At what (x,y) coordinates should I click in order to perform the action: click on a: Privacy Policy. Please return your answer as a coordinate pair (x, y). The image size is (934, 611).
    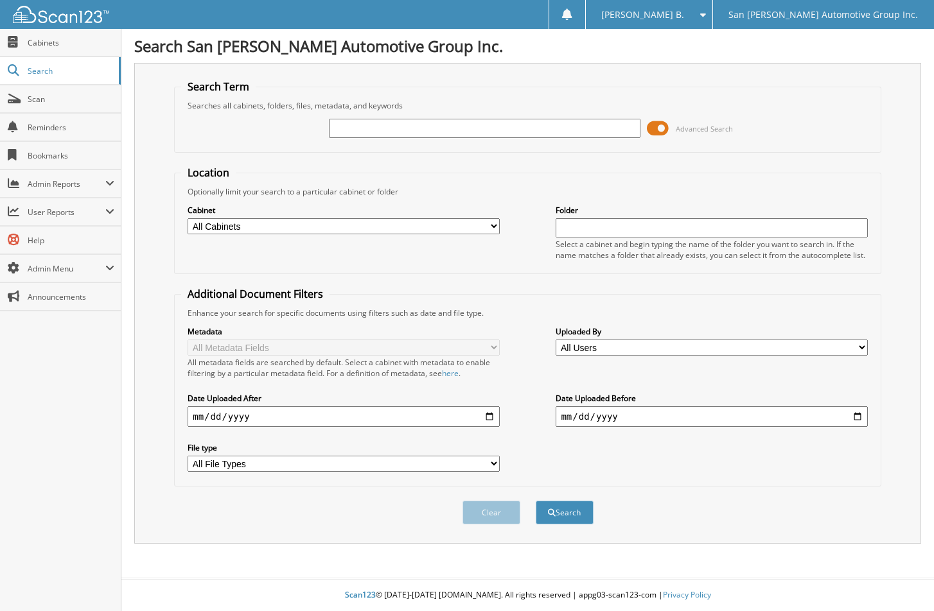
    Looking at the image, I should click on (686, 595).